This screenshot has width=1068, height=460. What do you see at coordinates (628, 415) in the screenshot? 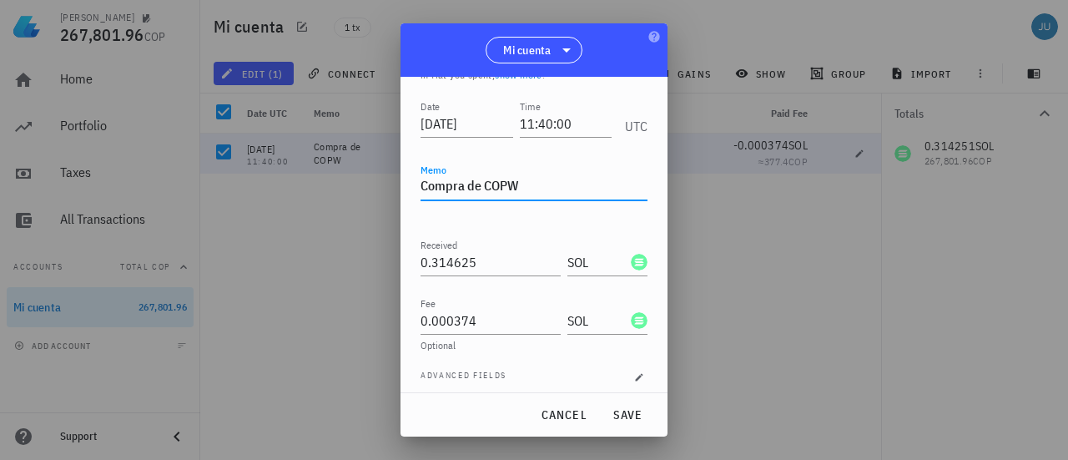
I see `button: save` at bounding box center [628, 415].